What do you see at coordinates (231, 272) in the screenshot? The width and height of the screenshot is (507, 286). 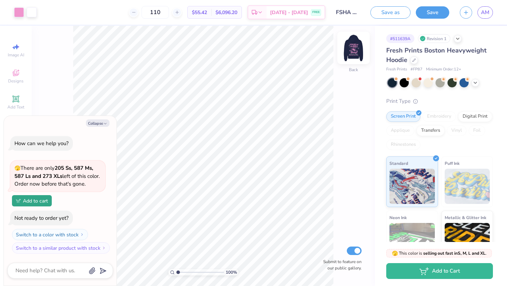 I see `span: 100 %` at bounding box center [231, 272].